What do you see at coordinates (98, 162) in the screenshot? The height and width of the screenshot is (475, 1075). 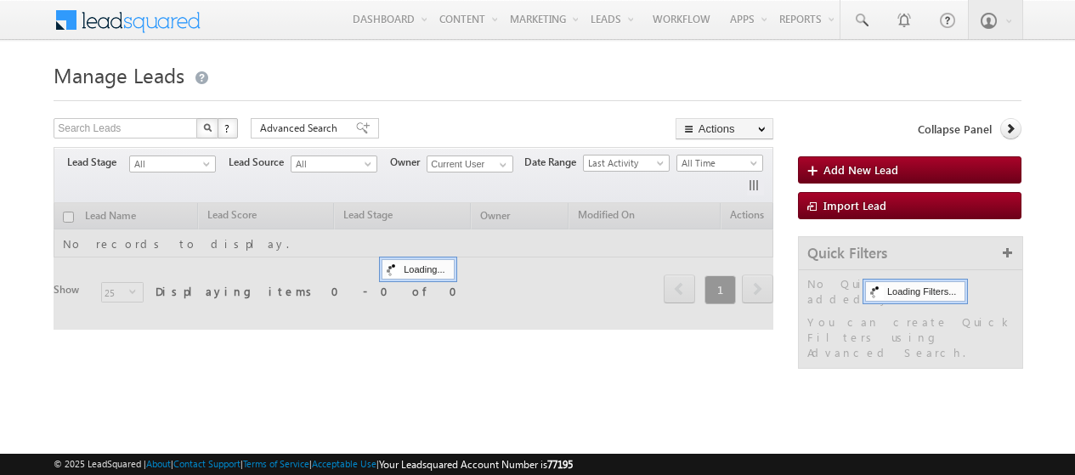 I see `span: Lead Stage` at bounding box center [98, 162].